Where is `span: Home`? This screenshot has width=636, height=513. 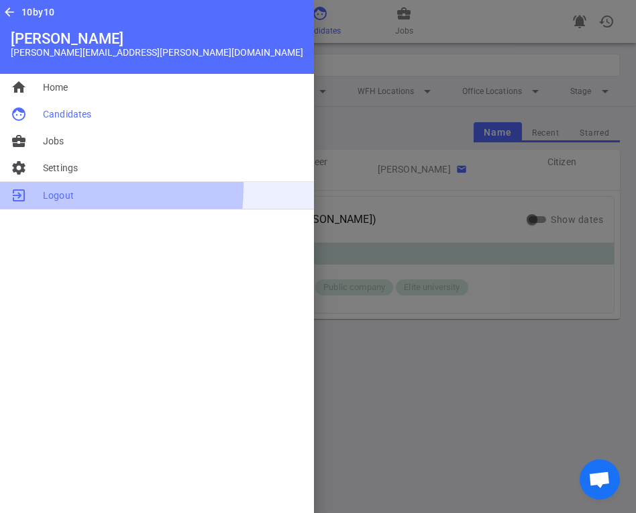
span: Home is located at coordinates (56, 87).